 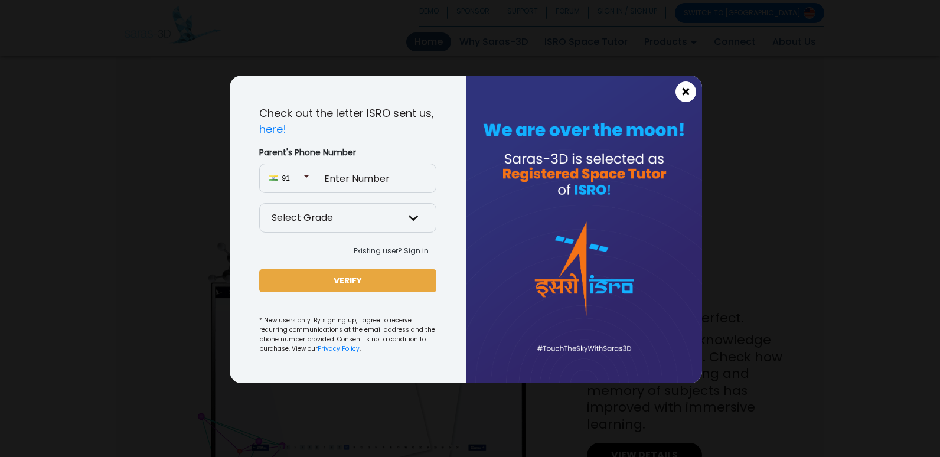 I want to click on button: VERIFY, so click(x=348, y=280).